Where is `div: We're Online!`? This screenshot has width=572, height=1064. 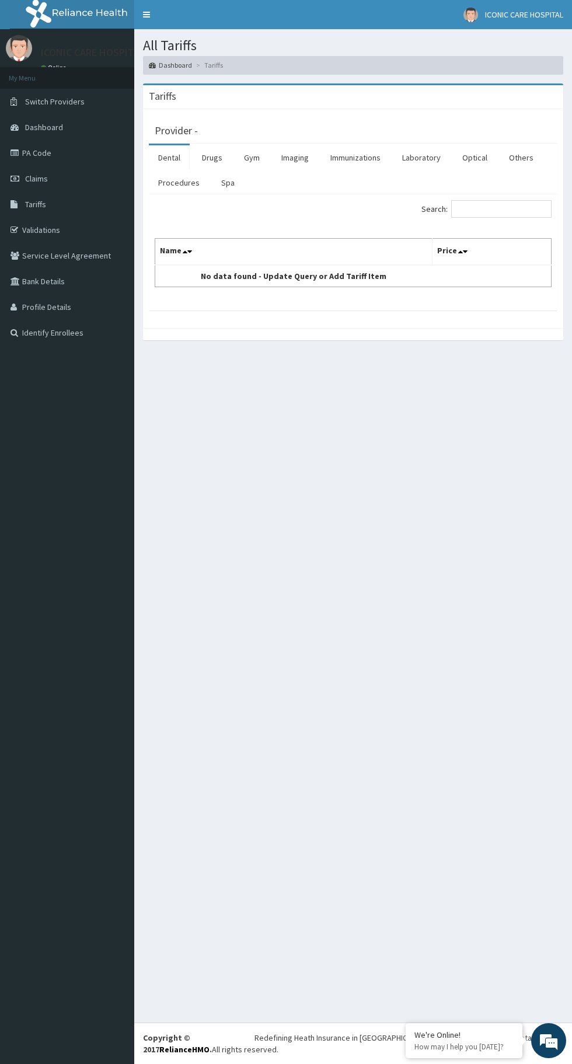 div: We're Online! is located at coordinates (464, 1035).